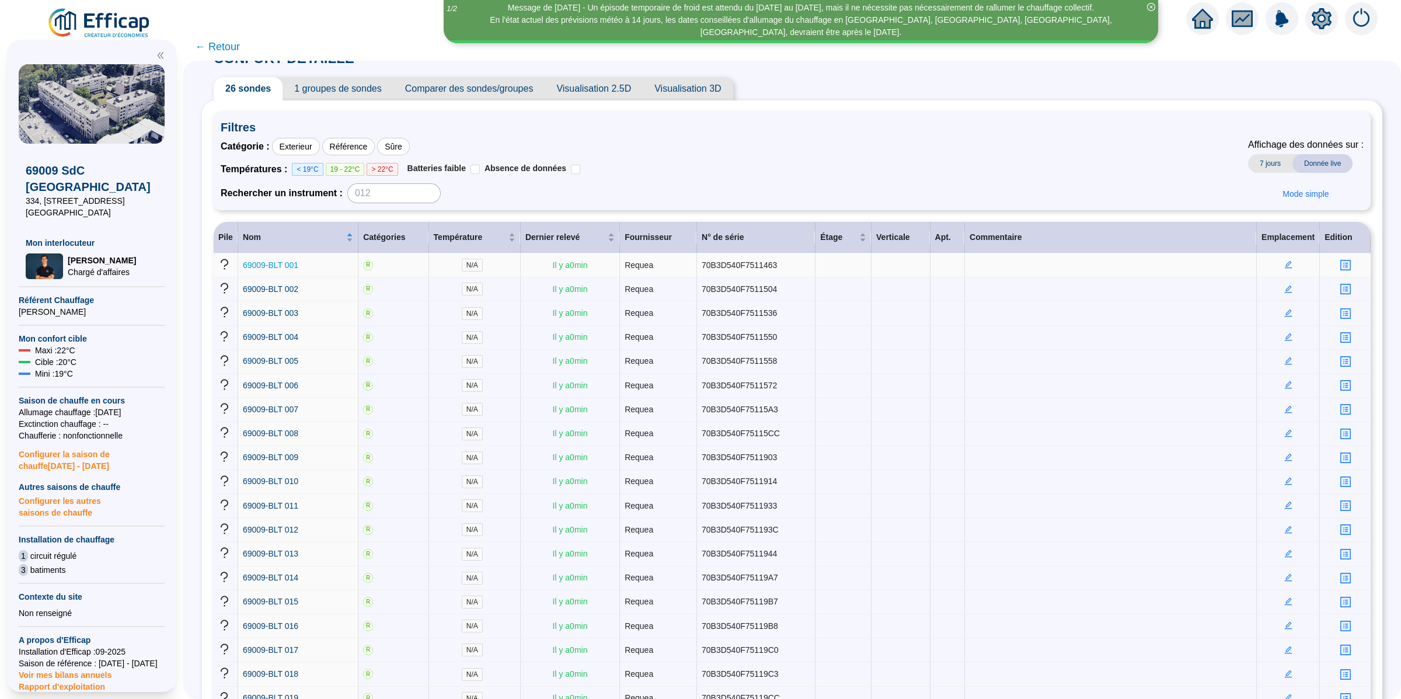 This screenshot has height=699, width=1401. What do you see at coordinates (270, 481) in the screenshot?
I see `span: 69009-BLT 010` at bounding box center [270, 481].